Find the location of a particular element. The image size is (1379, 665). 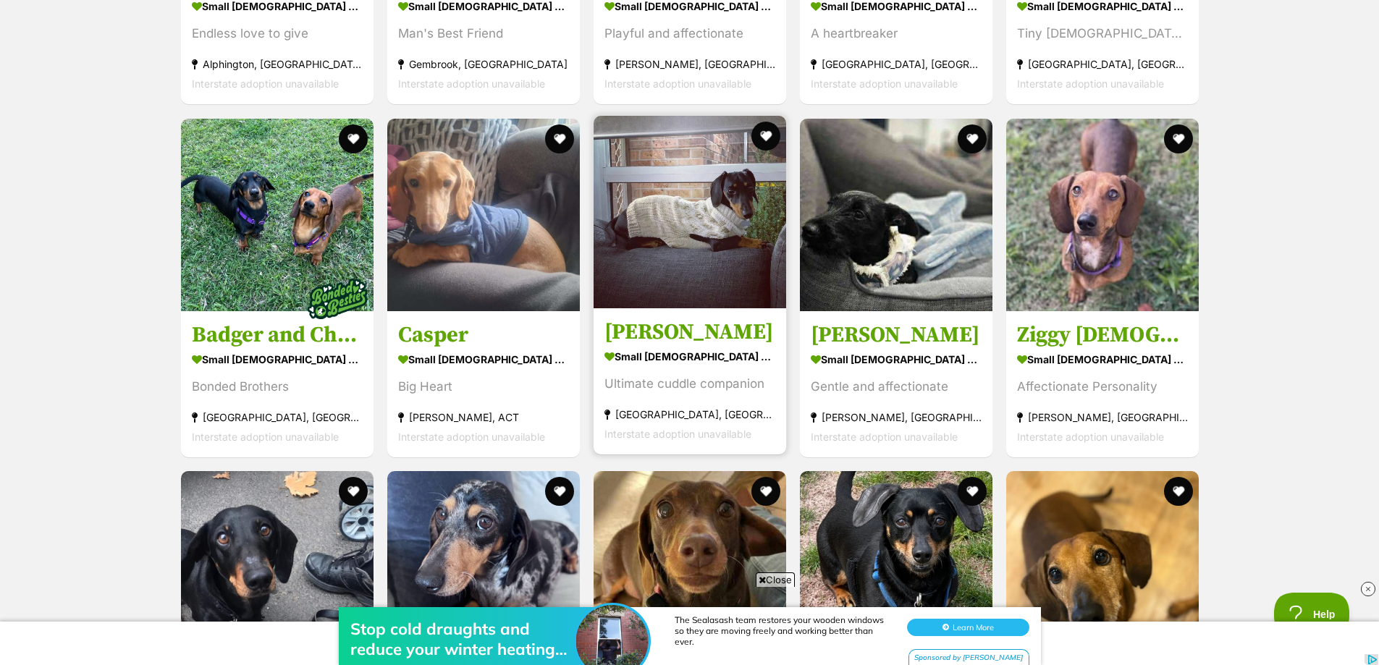

img: Ziggy Female is located at coordinates (1102, 215).